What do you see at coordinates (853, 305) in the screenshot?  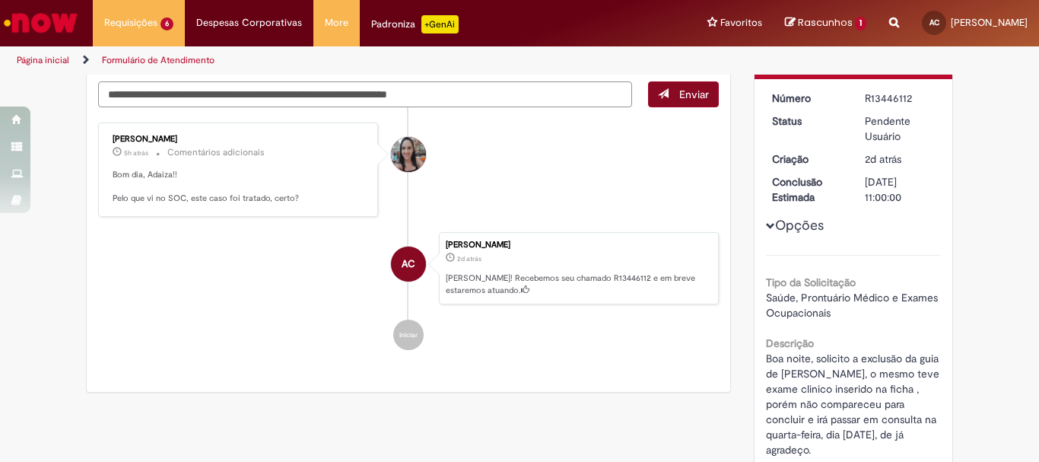 I see `span: Saúde, Prontuário Médico e Exames Ocupacionais` at bounding box center [853, 305].